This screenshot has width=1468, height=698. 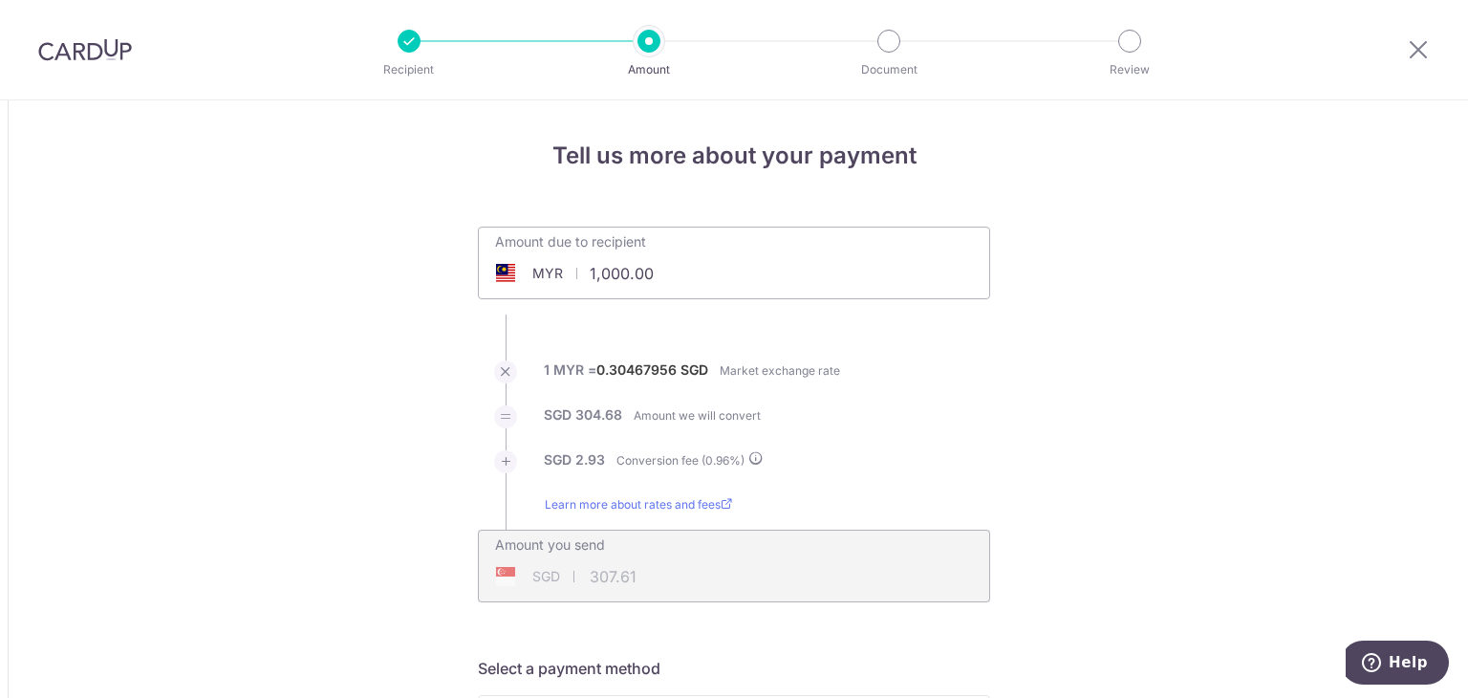 I want to click on label: Amount due to recipient, so click(x=570, y=242).